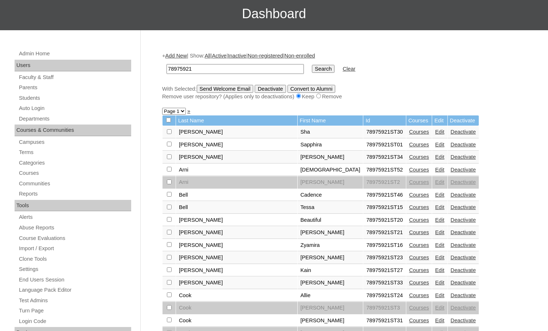 Image resolution: width=548 pixels, height=331 pixels. Describe the element at coordinates (384, 121) in the screenshot. I see `td: Id` at that location.